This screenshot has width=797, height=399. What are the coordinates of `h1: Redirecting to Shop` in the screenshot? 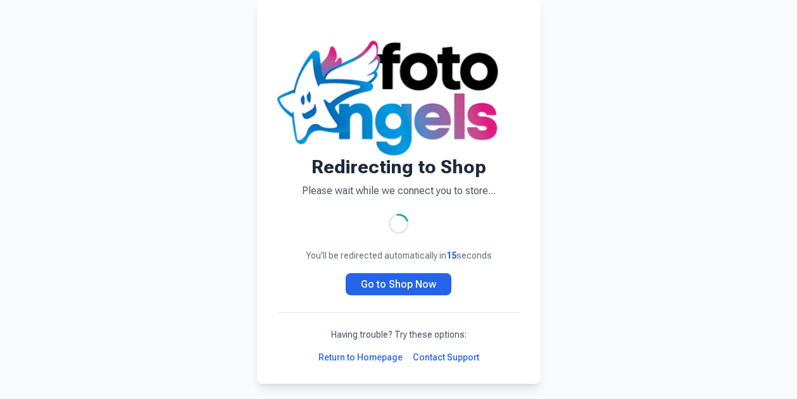 It's located at (399, 167).